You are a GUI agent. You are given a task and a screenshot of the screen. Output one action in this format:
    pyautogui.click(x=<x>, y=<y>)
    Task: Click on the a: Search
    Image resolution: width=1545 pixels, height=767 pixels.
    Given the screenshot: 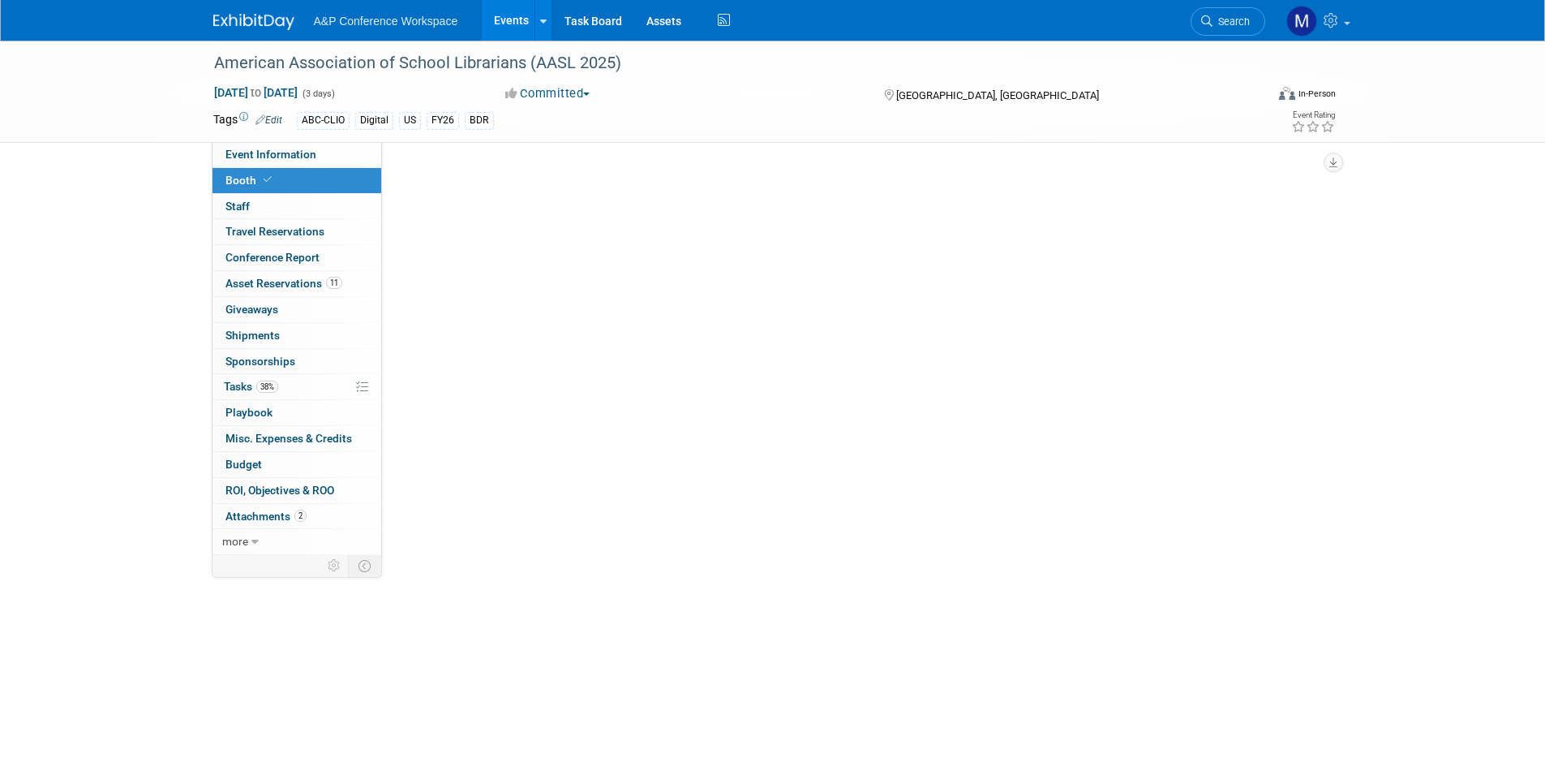 What is the action you would take?
    pyautogui.click(x=1228, y=21)
    